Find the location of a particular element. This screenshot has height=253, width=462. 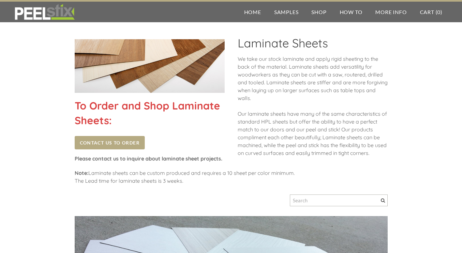

strong: Please contact us to inquire about laminate sheet projects. is located at coordinates (148, 158).